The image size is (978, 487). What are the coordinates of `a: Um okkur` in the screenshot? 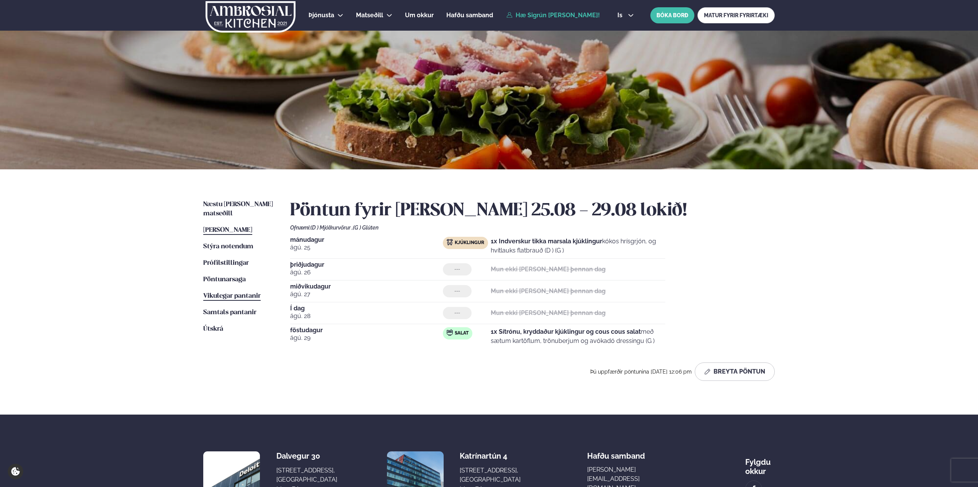 It's located at (419, 15).